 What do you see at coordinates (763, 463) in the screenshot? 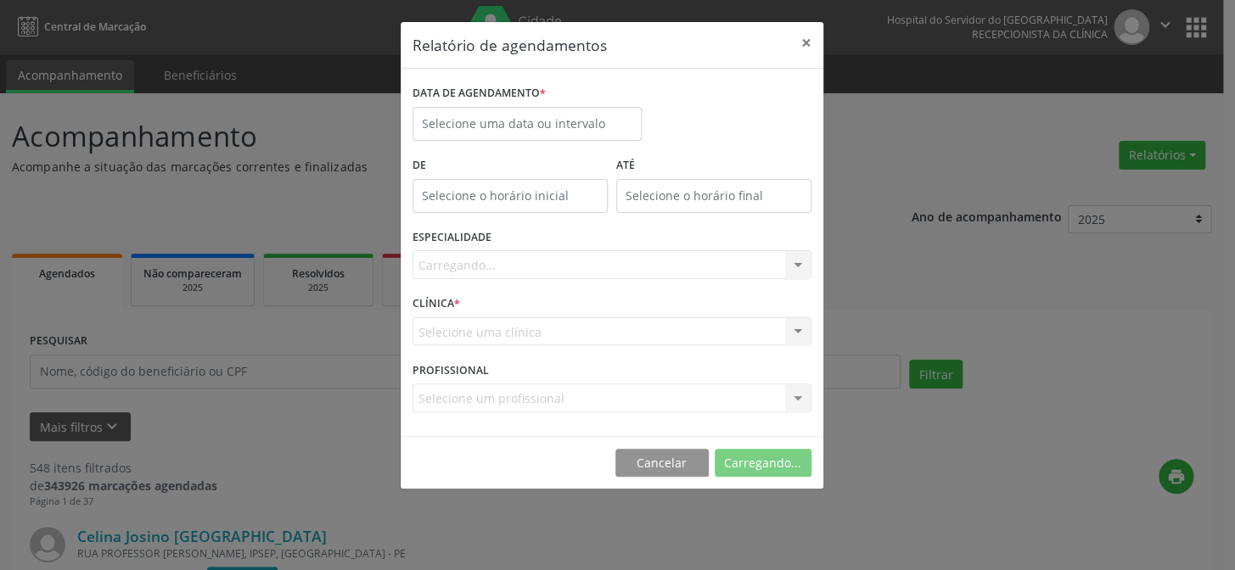
I see `button: Carregando...` at bounding box center [763, 463].